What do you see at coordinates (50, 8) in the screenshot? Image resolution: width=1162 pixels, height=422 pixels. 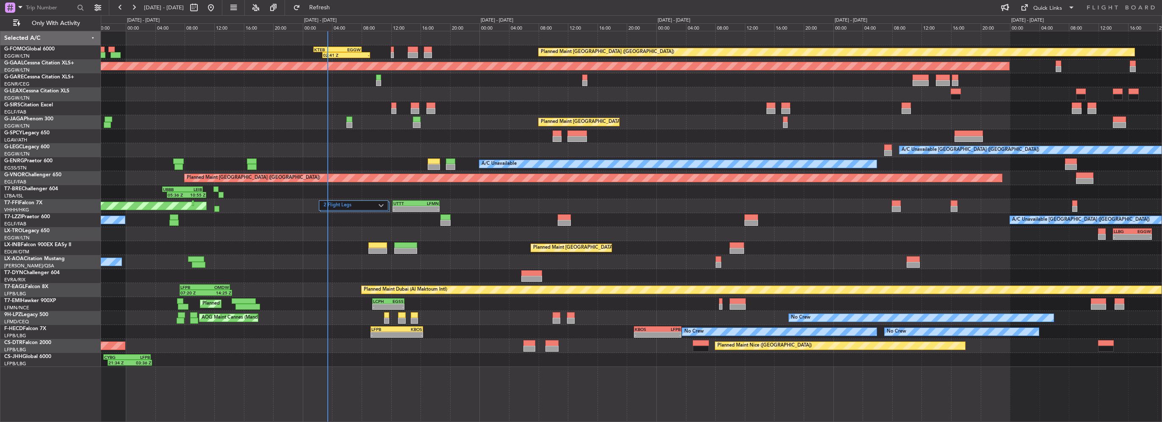 I see `input: Trip Number` at bounding box center [50, 8].